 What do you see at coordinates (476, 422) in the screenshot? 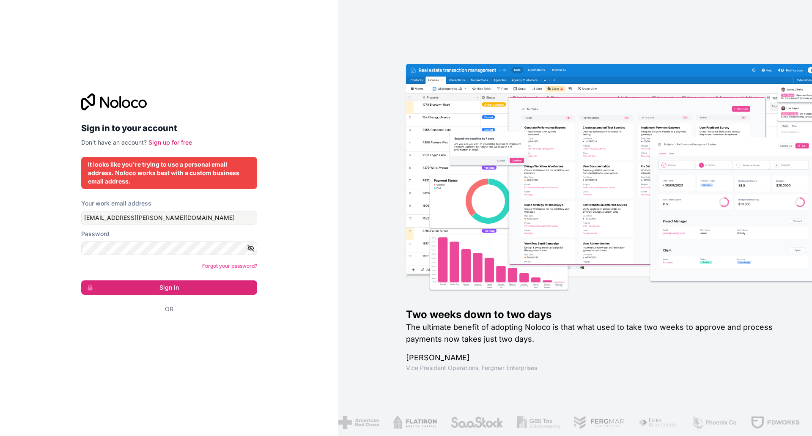
I see `img: /assets/saastock-C6Zbiodz.png` at bounding box center [476, 422].